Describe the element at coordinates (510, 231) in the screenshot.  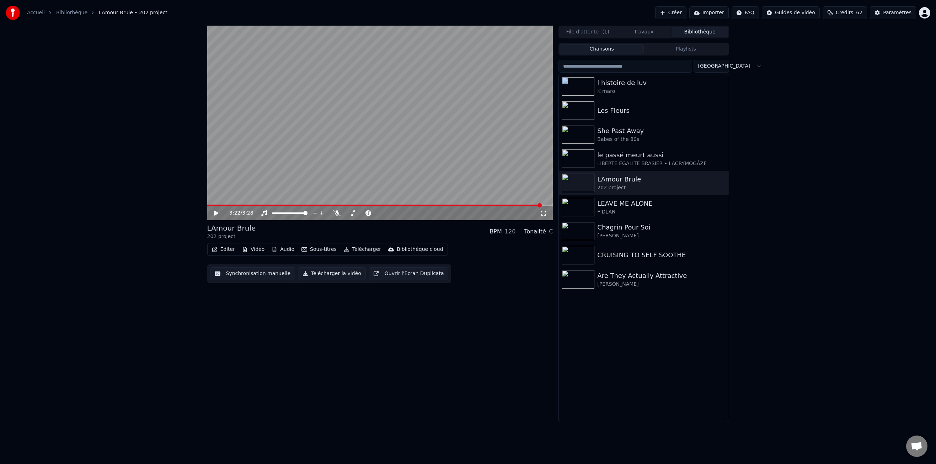
I see `div: 120` at that location.